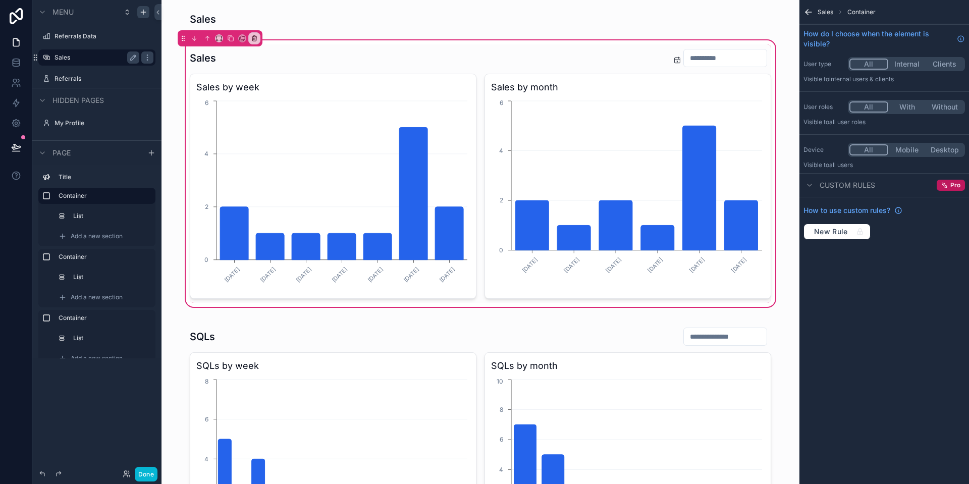 The width and height of the screenshot is (969, 484). I want to click on label: Sales, so click(95, 58).